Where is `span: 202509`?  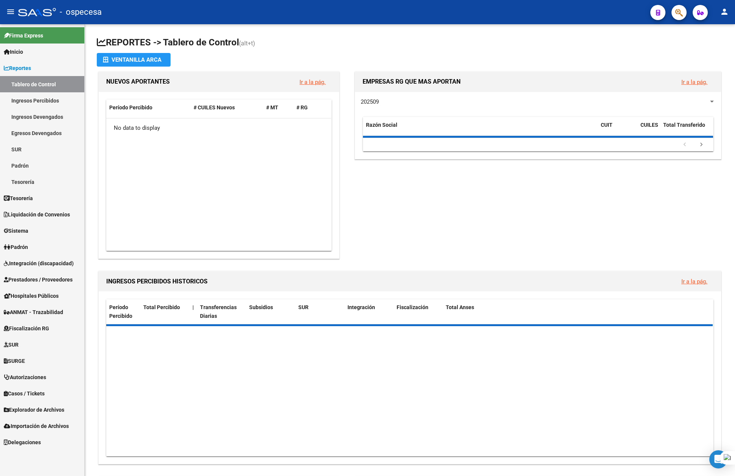 span: 202509 is located at coordinates (370, 102).